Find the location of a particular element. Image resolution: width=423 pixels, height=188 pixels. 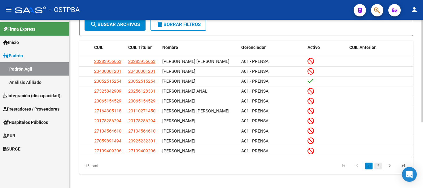

span: Hospitales Públicos is located at coordinates (25, 122).